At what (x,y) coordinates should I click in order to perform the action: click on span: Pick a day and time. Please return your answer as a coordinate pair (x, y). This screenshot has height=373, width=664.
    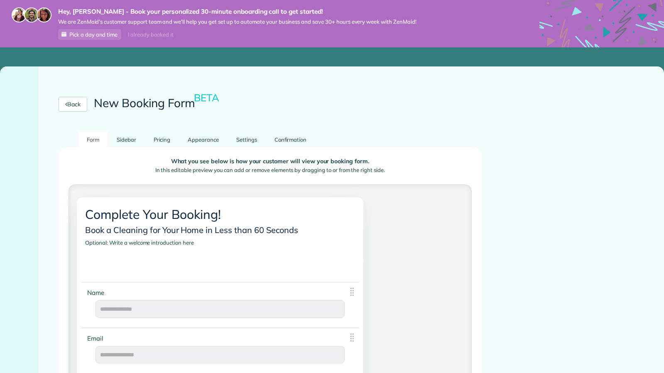
    Looking at the image, I should click on (93, 34).